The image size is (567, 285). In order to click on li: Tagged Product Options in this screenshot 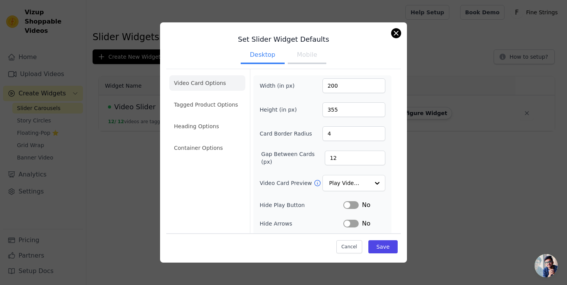, I will do `click(207, 105)`.